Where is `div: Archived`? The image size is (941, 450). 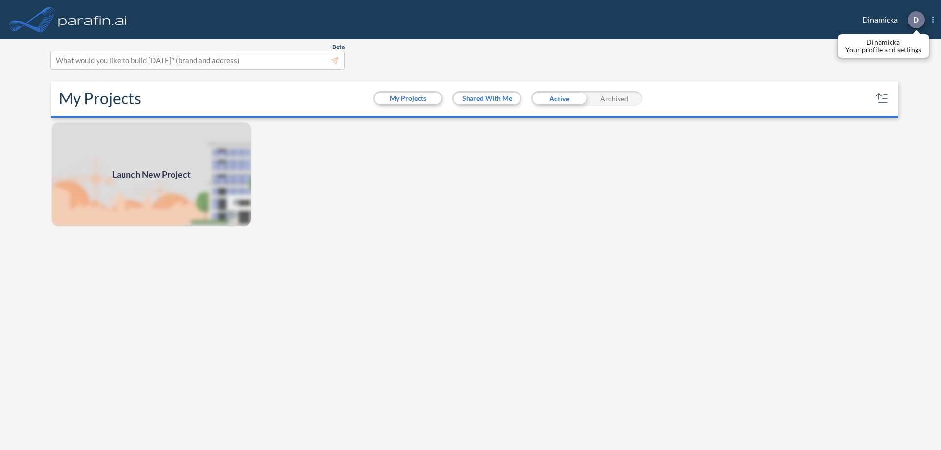 div: Archived is located at coordinates (614, 99).